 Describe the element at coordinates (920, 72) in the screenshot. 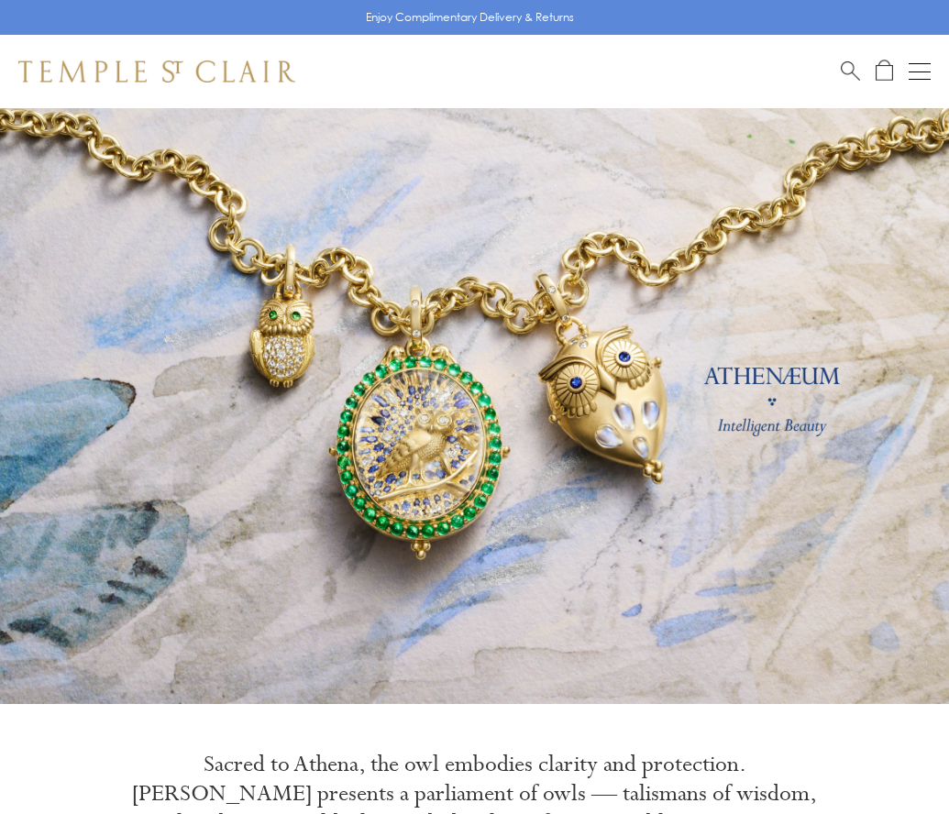

I see `button: Open navigation` at that location.